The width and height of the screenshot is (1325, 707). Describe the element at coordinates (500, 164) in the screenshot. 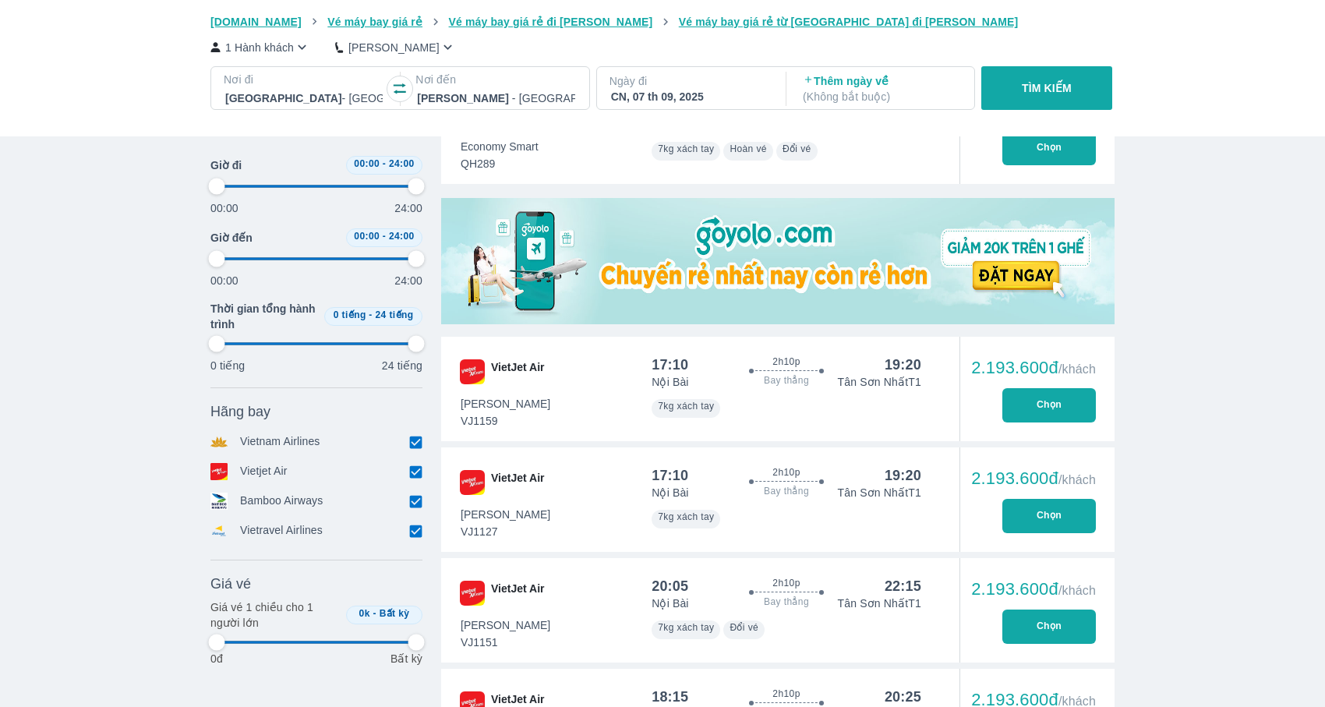

I see `span: QH289` at that location.